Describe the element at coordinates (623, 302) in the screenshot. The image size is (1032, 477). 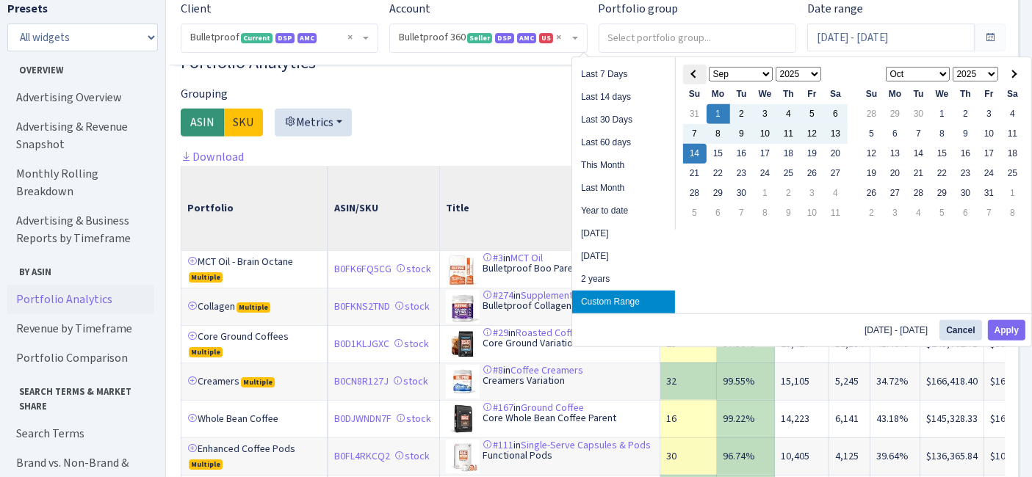
I see `li: Custom Range` at that location.